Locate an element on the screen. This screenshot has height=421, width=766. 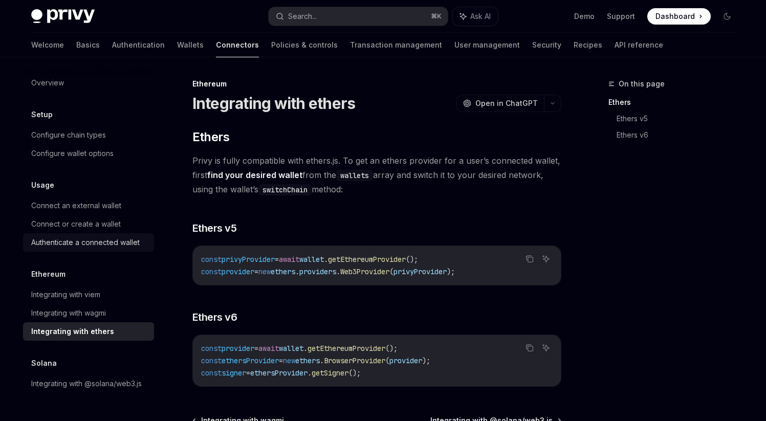
span: privyProvider is located at coordinates (420, 272).